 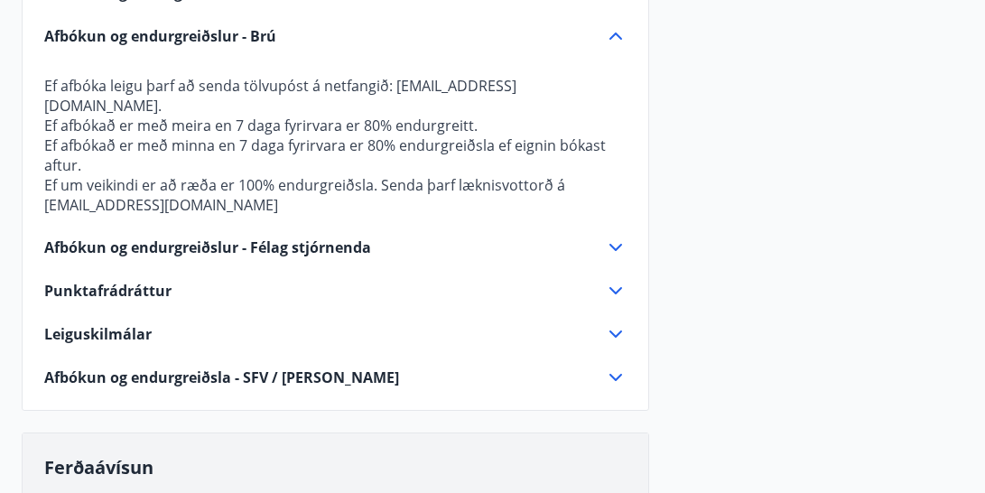 What do you see at coordinates (335, 247) in the screenshot?
I see `div: Afbókun og endurgreiðslur - Félag stjórnenda` at bounding box center [335, 247].